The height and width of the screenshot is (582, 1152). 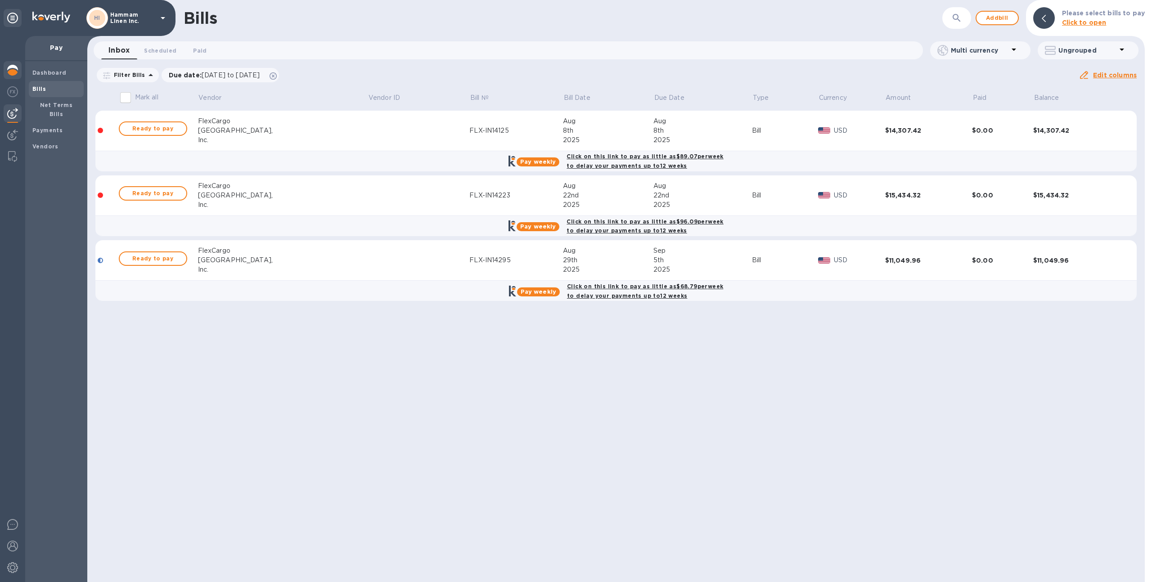 What do you see at coordinates (898, 98) in the screenshot?
I see `p: Amount` at bounding box center [898, 98].